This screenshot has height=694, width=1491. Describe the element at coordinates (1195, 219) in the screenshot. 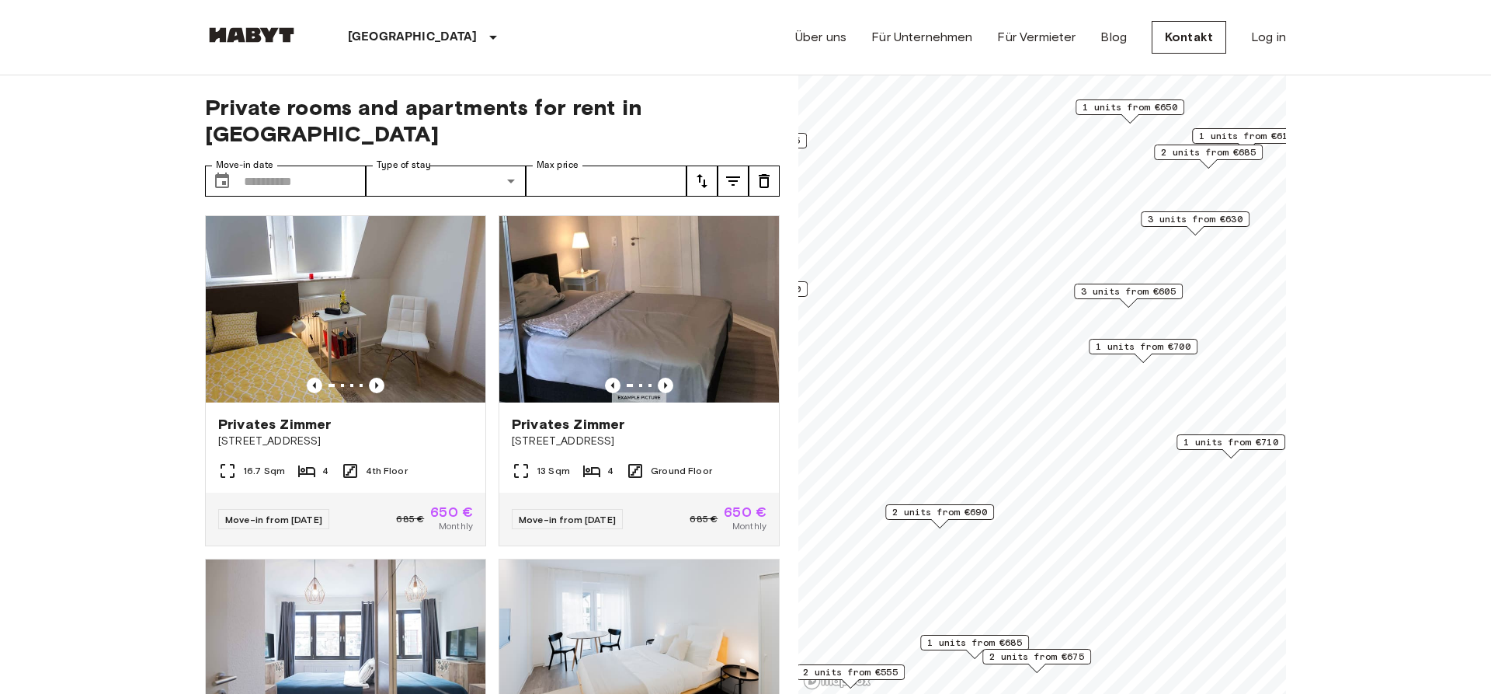

I see `span: 3 units from €630` at that location.